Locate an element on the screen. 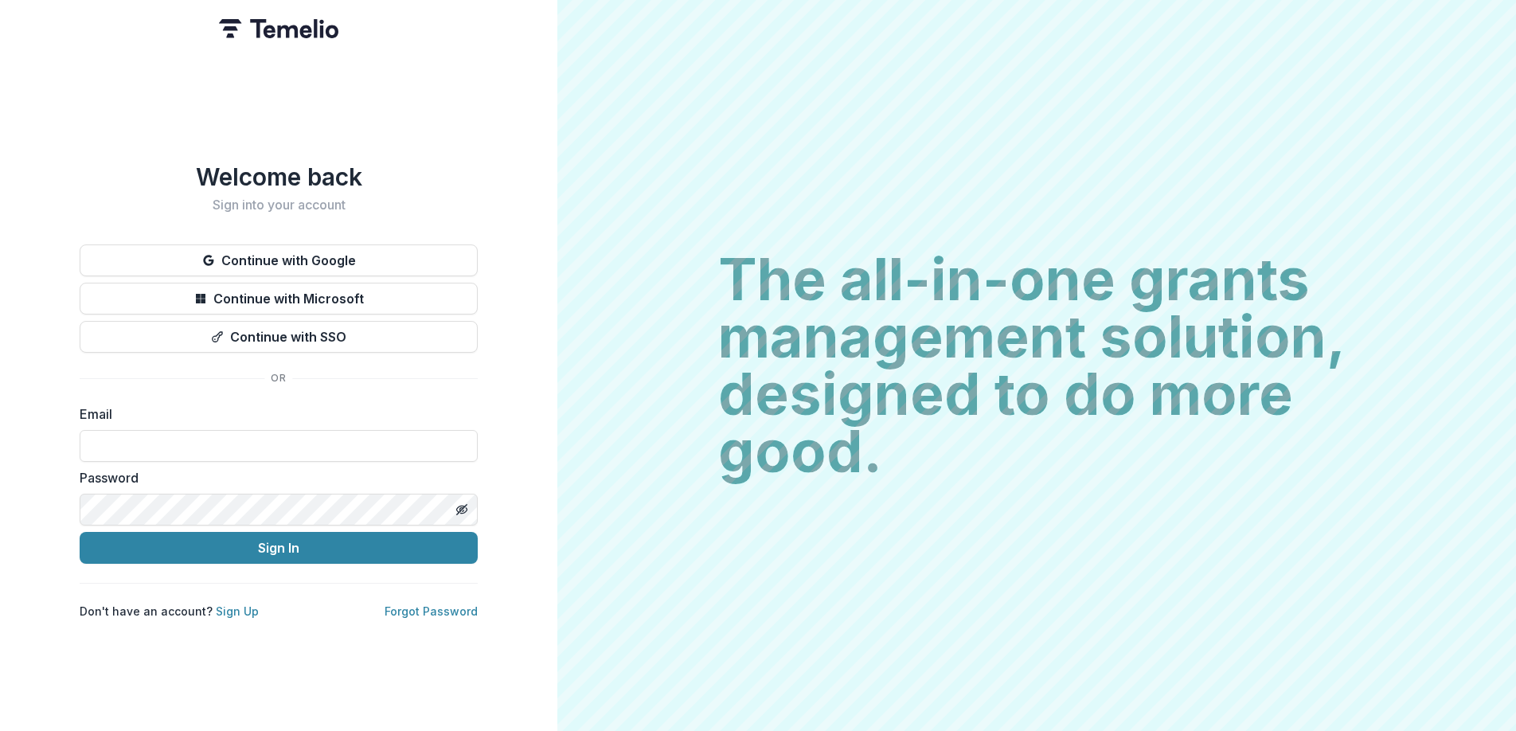 This screenshot has width=1516, height=731. button: Toggle password visibility is located at coordinates (462, 510).